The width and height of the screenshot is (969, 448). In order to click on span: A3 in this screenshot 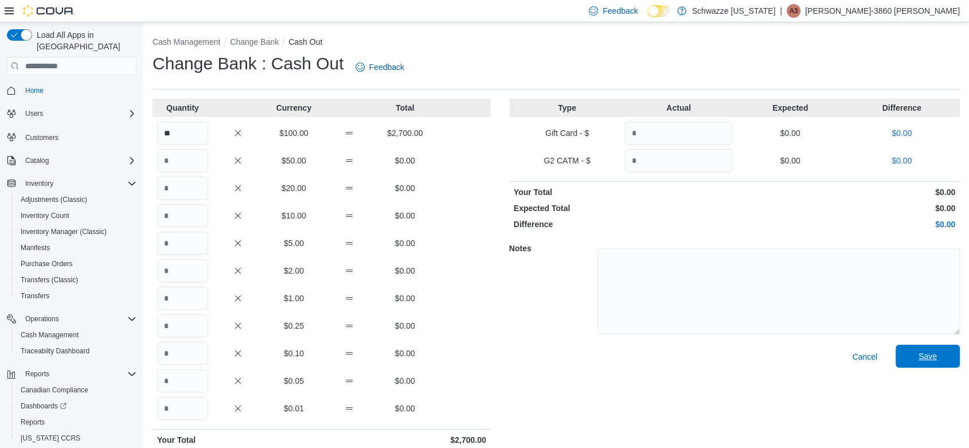, I will do `click(794, 11)`.